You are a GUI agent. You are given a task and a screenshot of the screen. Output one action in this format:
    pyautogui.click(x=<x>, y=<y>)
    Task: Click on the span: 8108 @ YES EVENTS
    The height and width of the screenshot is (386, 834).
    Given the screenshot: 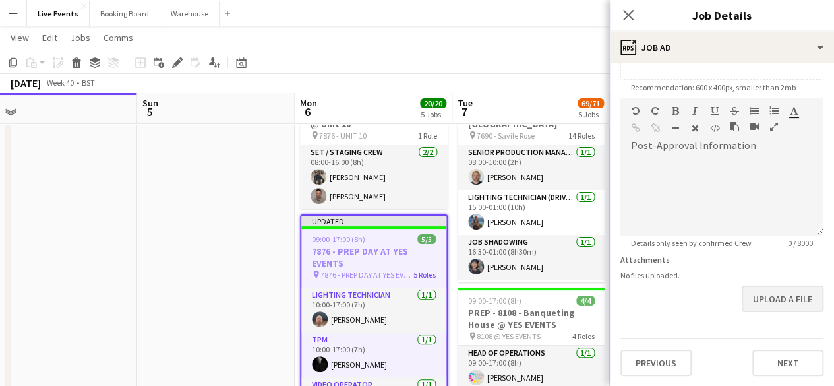 What is the action you would take?
    pyautogui.click(x=508, y=335)
    